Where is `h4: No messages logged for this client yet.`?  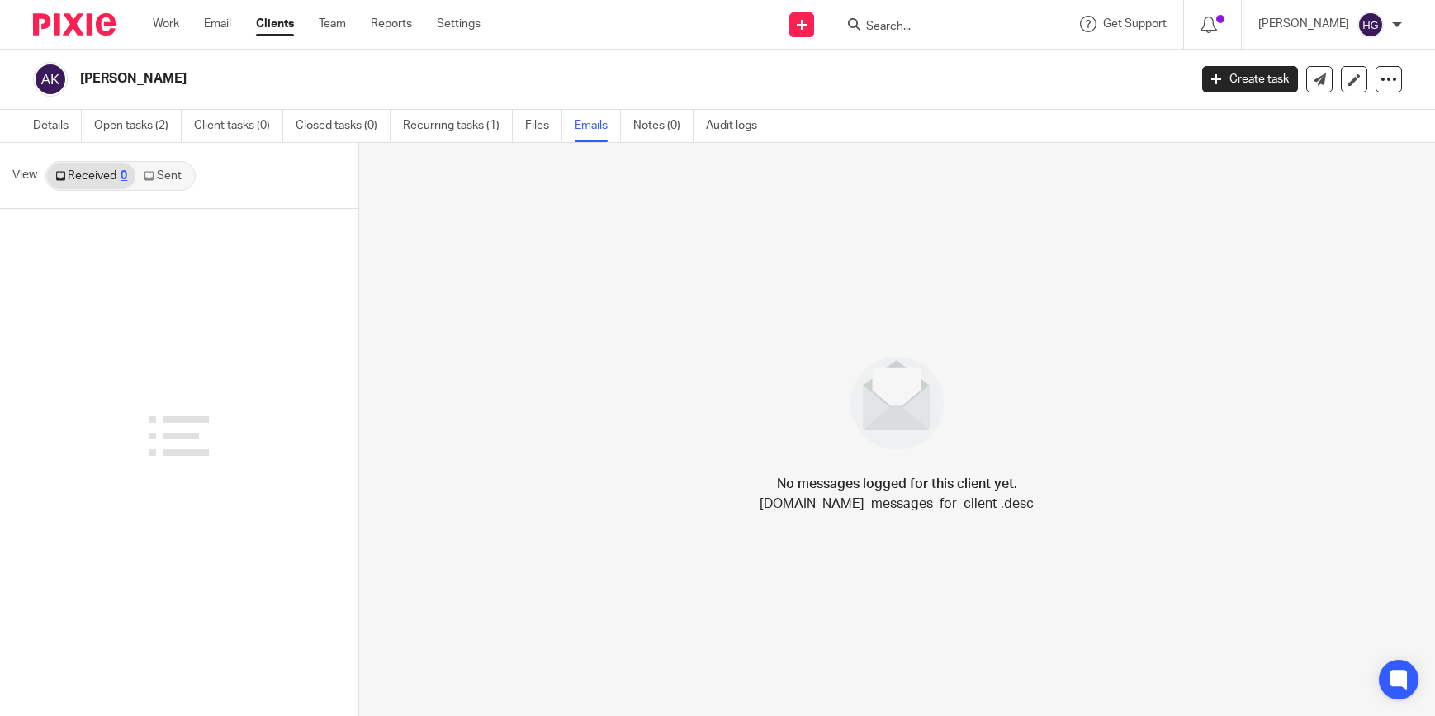
h4: No messages logged for this client yet. is located at coordinates (897, 484).